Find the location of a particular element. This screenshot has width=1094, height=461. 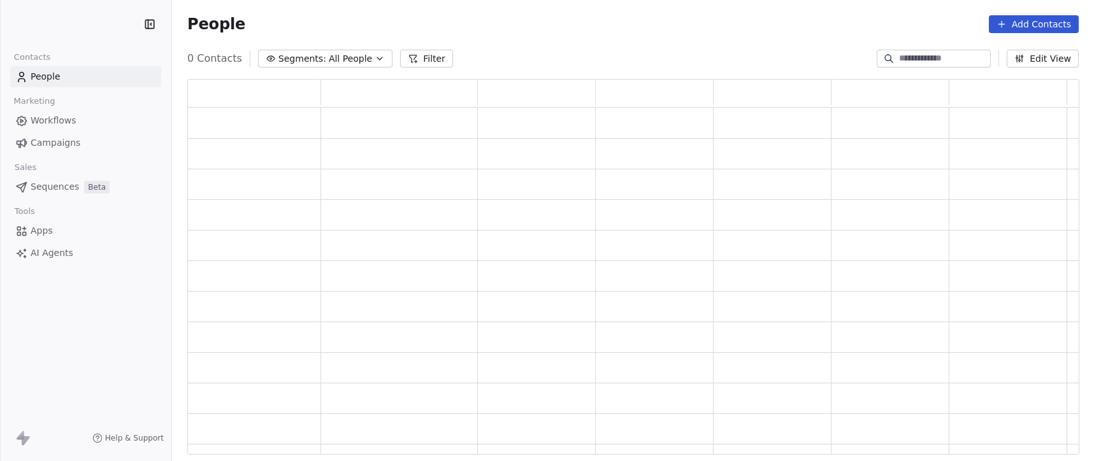

button: Filter is located at coordinates (426, 59).